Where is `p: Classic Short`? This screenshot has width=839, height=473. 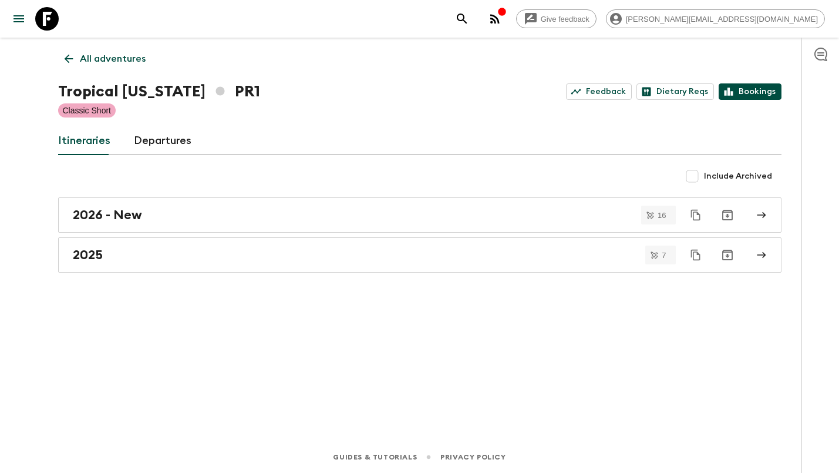
p: Classic Short is located at coordinates (87, 110).